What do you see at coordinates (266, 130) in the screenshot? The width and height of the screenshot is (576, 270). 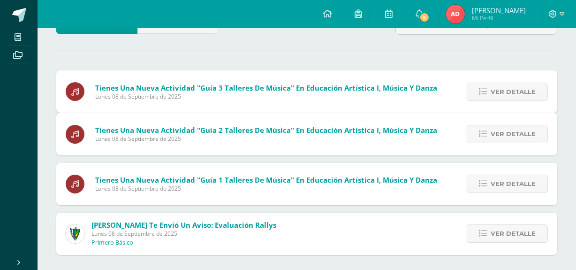 I see `span: Tienes una nueva actividad "Guía 2 Talleres de Música" En Educación Artística I, Música y Danza` at bounding box center [266, 130].